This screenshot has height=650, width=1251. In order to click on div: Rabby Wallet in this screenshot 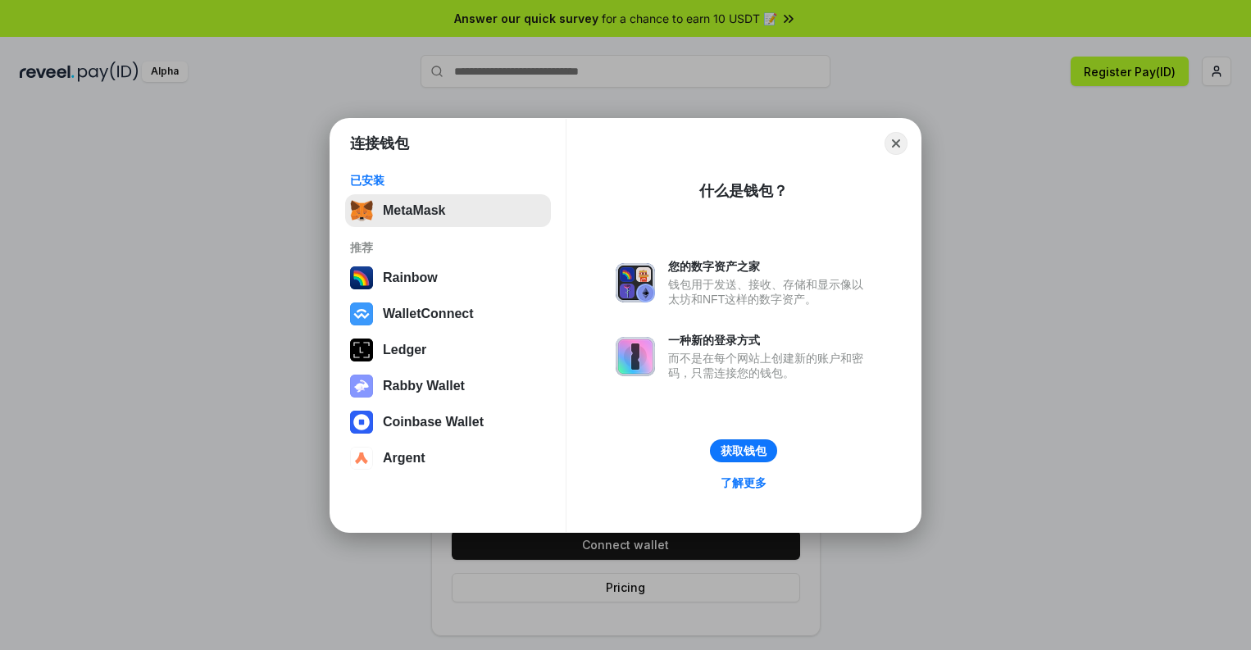, I will do `click(424, 386)`.